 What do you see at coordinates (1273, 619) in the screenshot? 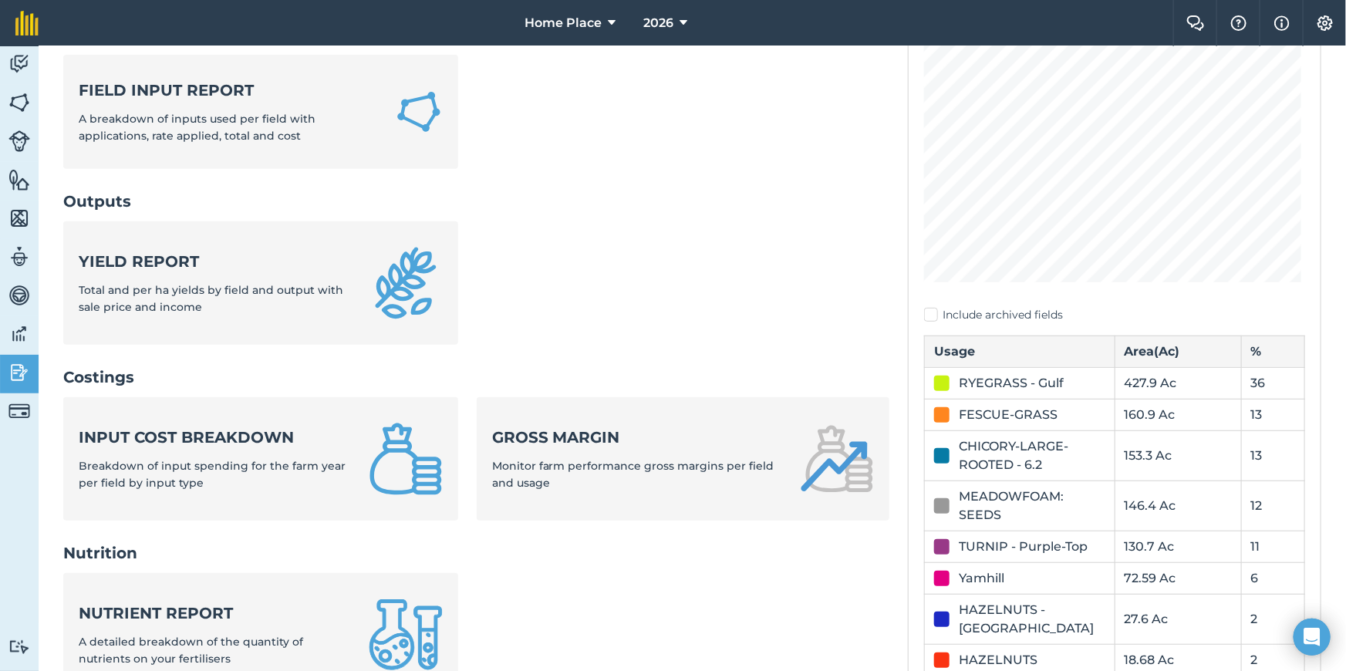
I see `td: 2` at bounding box center [1273, 619].